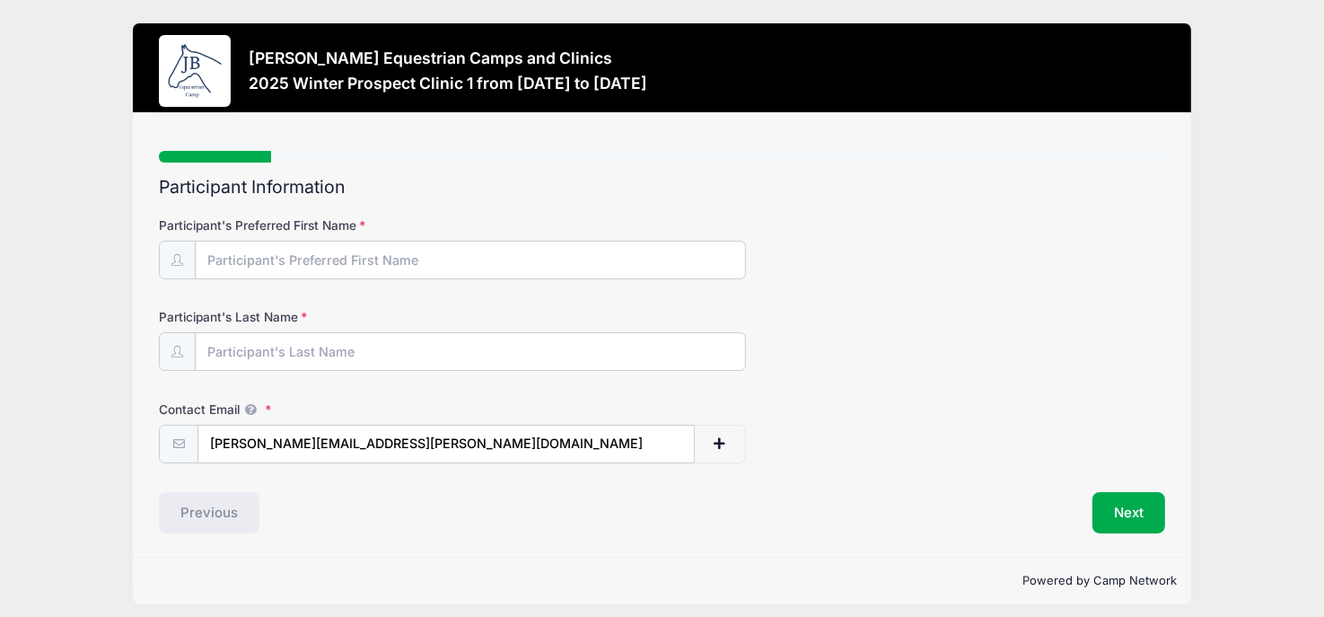 The height and width of the screenshot is (617, 1324). Describe the element at coordinates (662, 187) in the screenshot. I see `h2: Participant Information` at that location.